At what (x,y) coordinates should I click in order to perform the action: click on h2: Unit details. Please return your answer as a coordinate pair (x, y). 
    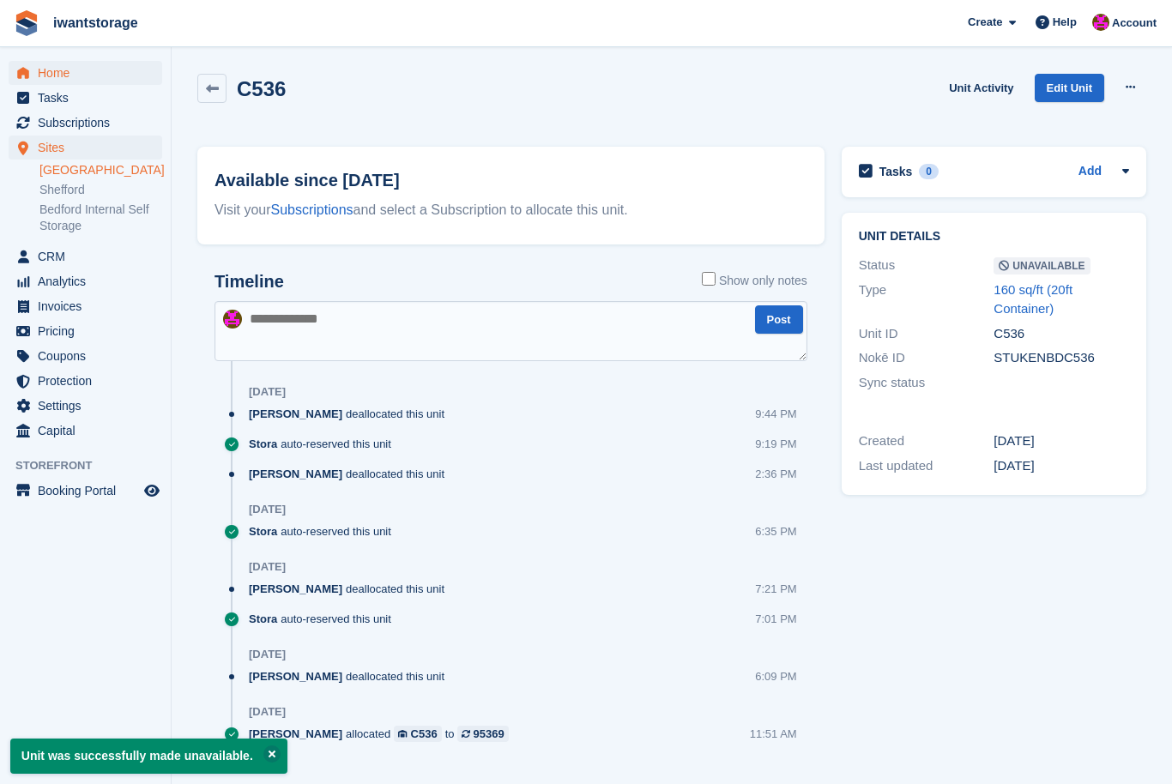
    Looking at the image, I should click on (994, 237).